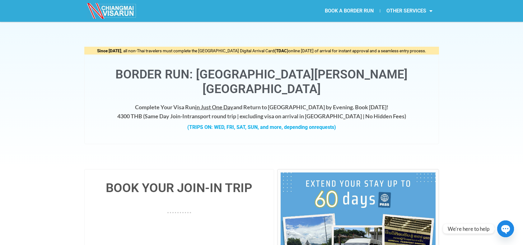 This screenshot has width=523, height=245. I want to click on nav: Menu, so click(350, 11).